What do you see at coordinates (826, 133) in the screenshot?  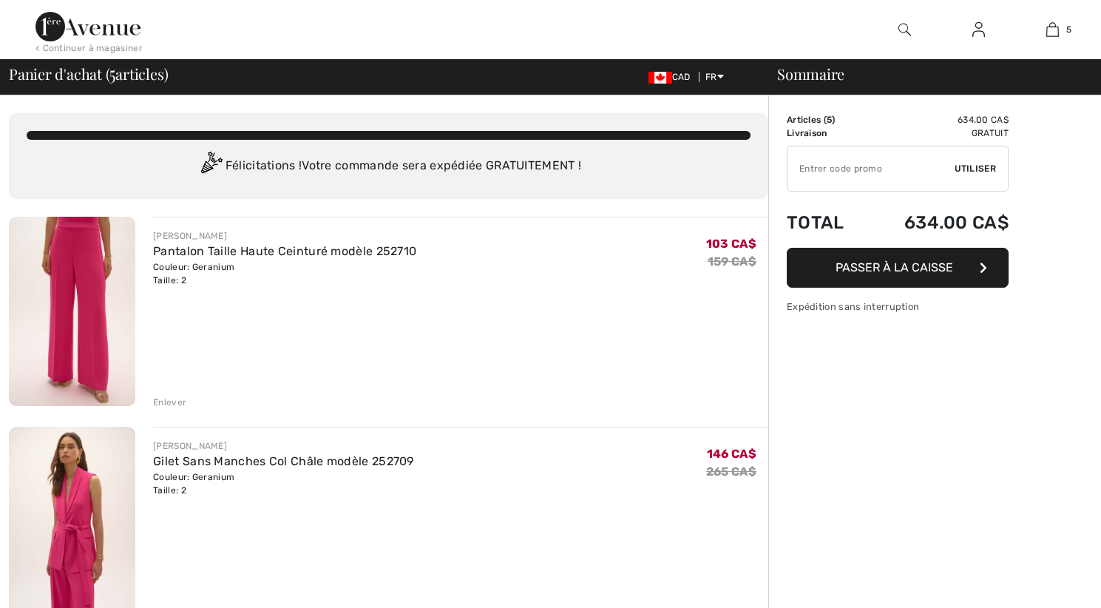 I see `td: Livraison` at bounding box center [826, 133].